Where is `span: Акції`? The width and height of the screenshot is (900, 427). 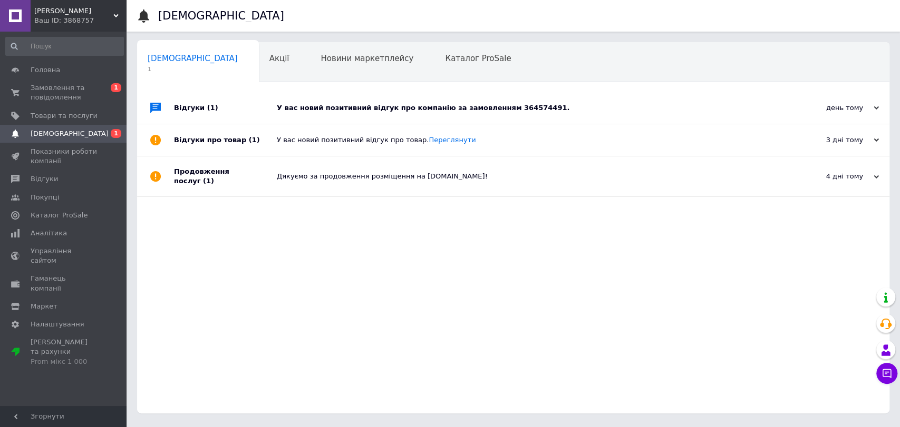 span: Акції is located at coordinates (279, 58).